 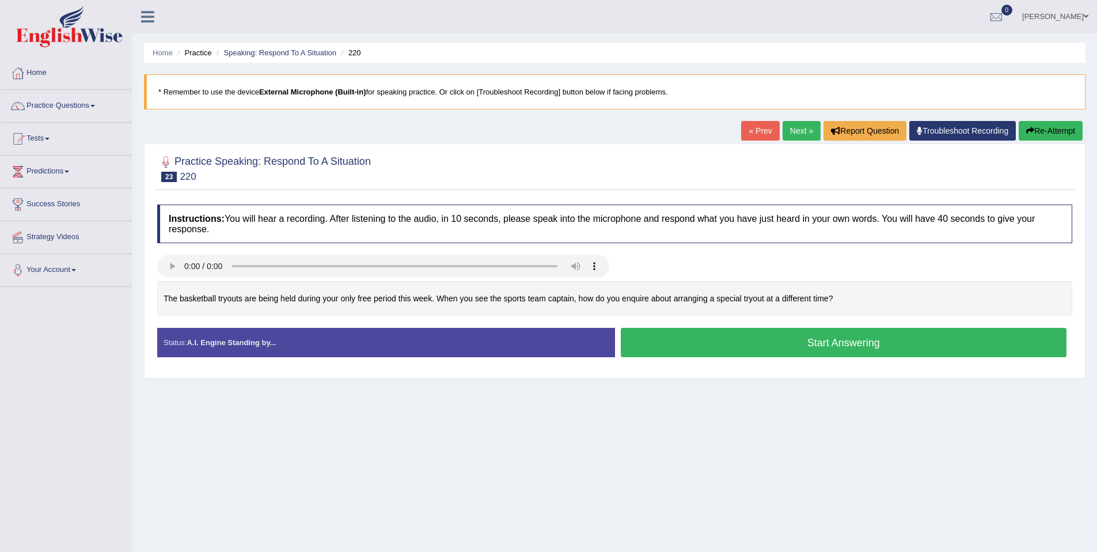 I want to click on a: Predictions, so click(x=66, y=170).